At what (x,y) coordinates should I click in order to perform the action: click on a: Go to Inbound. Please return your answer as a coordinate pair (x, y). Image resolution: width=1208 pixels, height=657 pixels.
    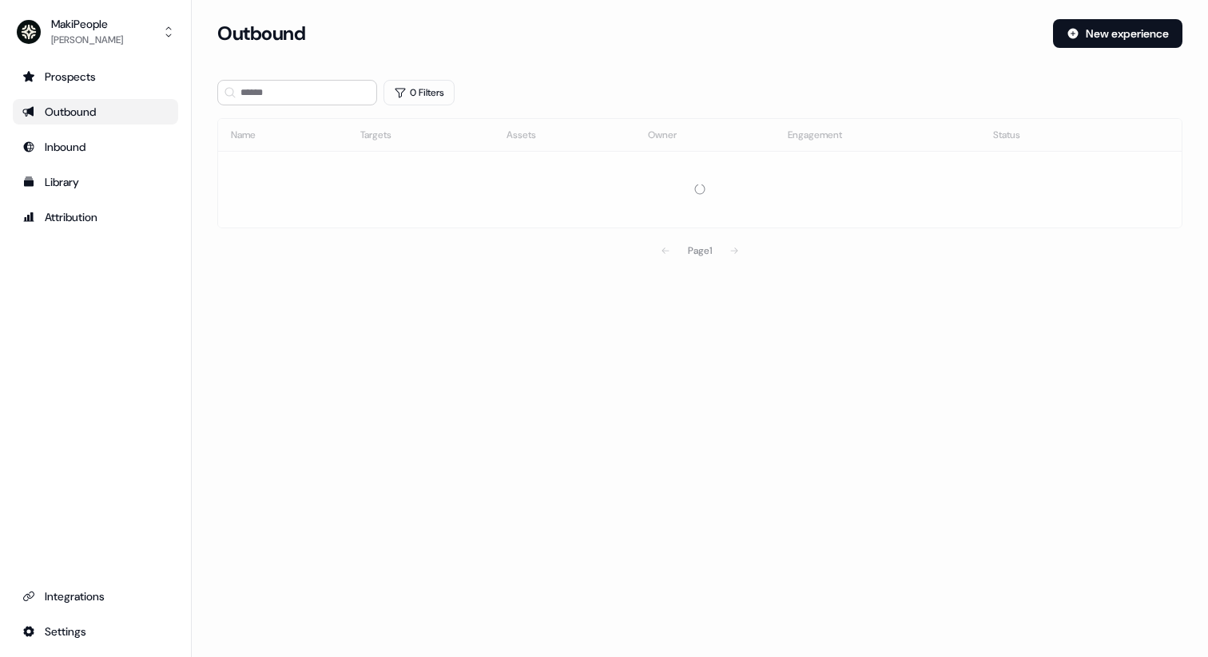
    Looking at the image, I should click on (95, 147).